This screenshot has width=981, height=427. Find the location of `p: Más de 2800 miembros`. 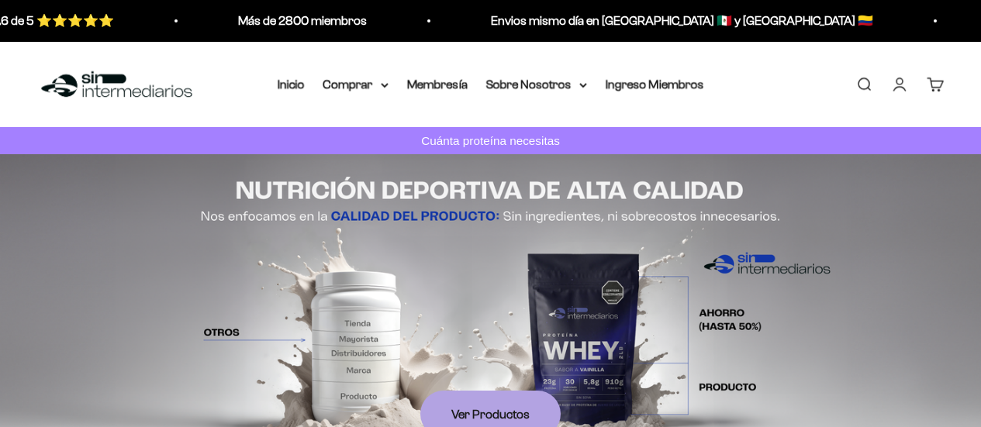

p: Más de 2800 miembros is located at coordinates (295, 21).